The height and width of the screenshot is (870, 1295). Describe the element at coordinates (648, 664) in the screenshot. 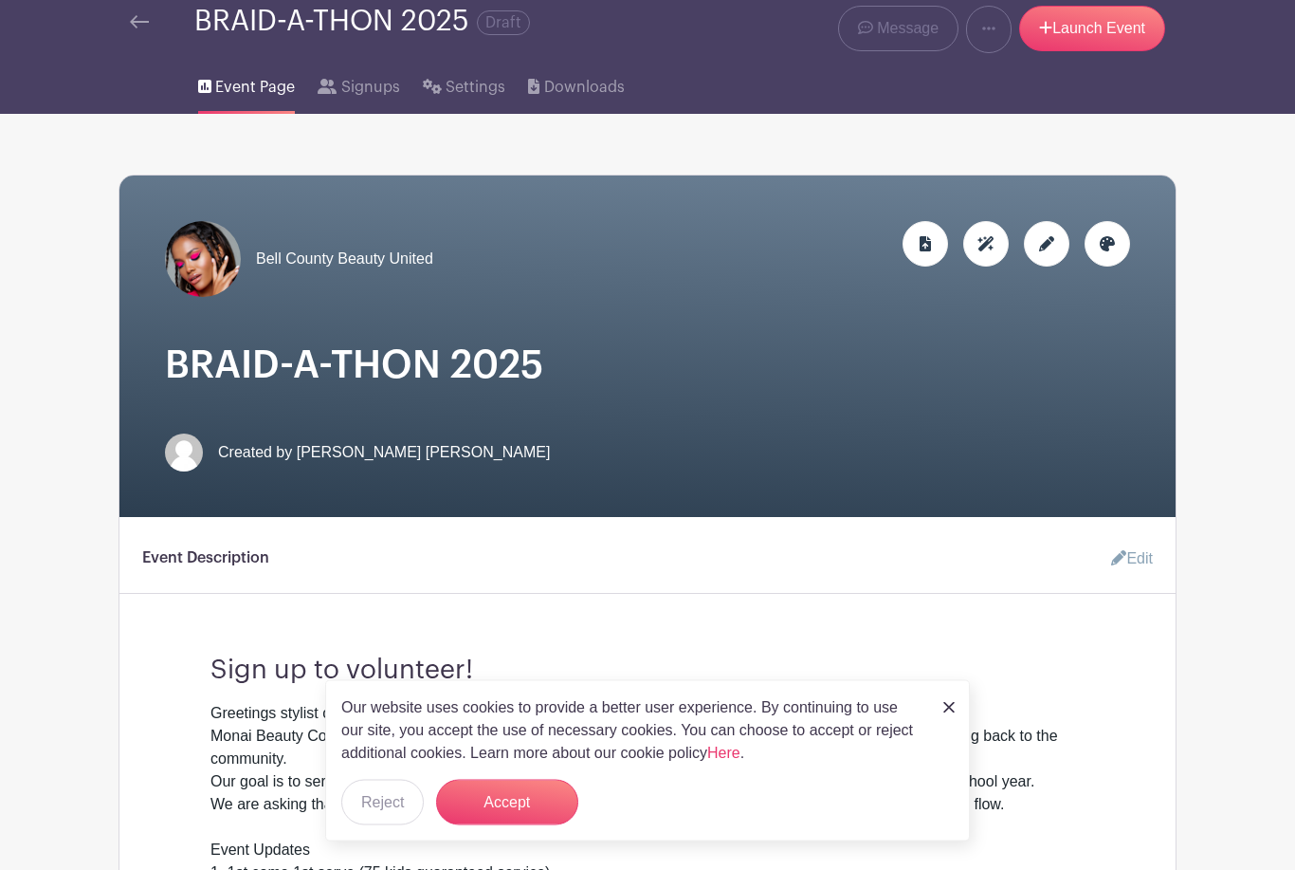

I see `h3: Sign up to volunteer!` at that location.